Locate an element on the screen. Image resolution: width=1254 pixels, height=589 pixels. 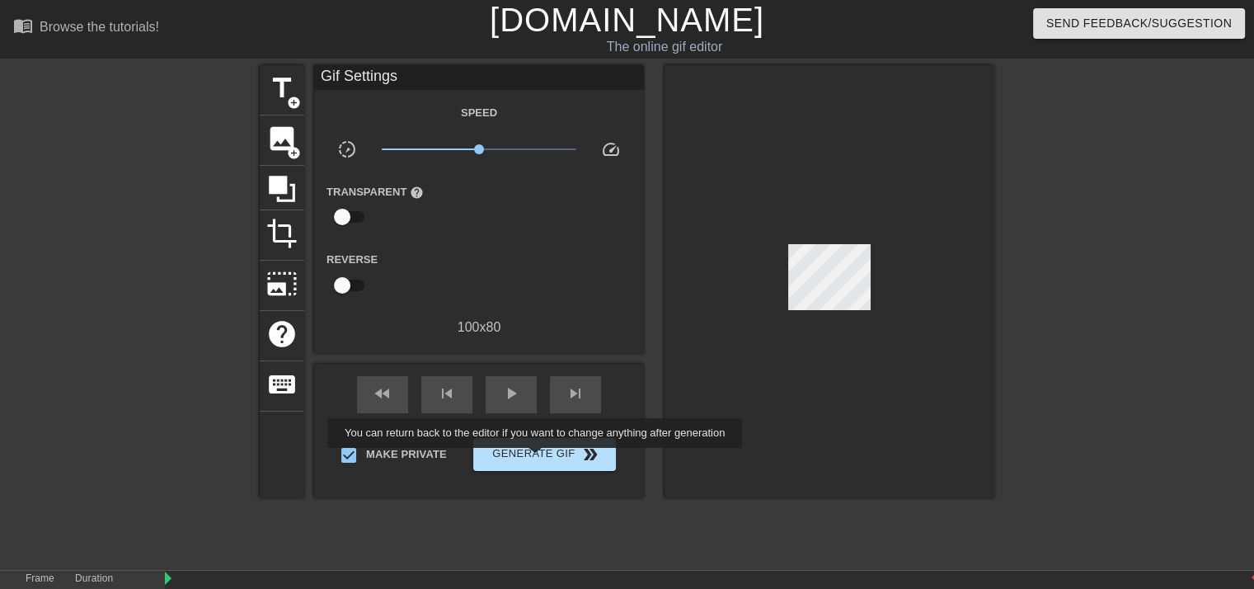
span: speed is located at coordinates (611, 149).